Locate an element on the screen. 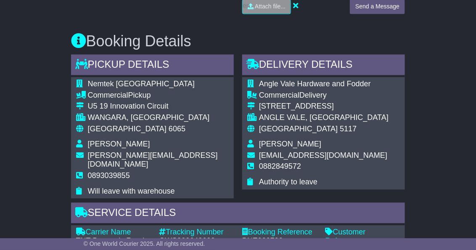  h3: Booking Details is located at coordinates (238, 41).